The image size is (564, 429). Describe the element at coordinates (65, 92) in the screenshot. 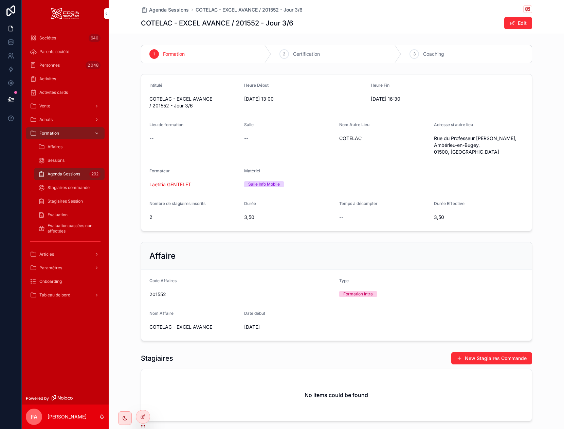

I see `a: Activités cards` at that location.